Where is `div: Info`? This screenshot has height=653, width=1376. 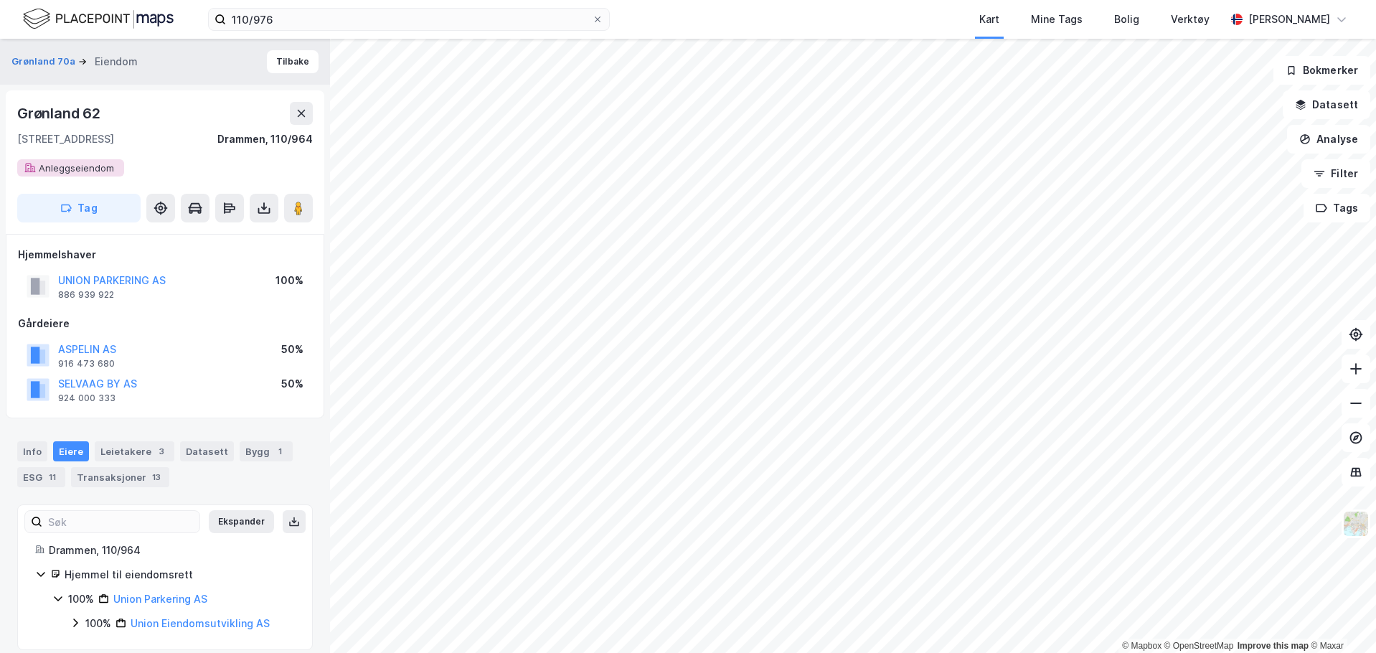
div: Info is located at coordinates (32, 451).